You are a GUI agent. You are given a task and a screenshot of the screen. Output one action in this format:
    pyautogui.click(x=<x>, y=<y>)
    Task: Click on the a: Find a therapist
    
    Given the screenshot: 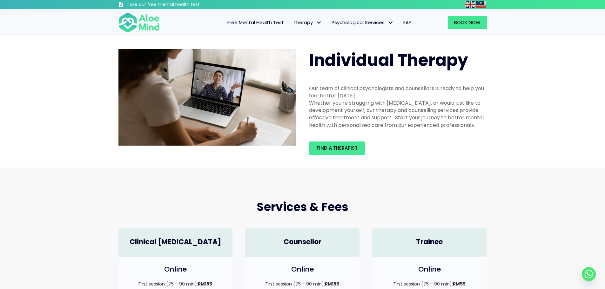 What is the action you would take?
    pyautogui.click(x=337, y=148)
    